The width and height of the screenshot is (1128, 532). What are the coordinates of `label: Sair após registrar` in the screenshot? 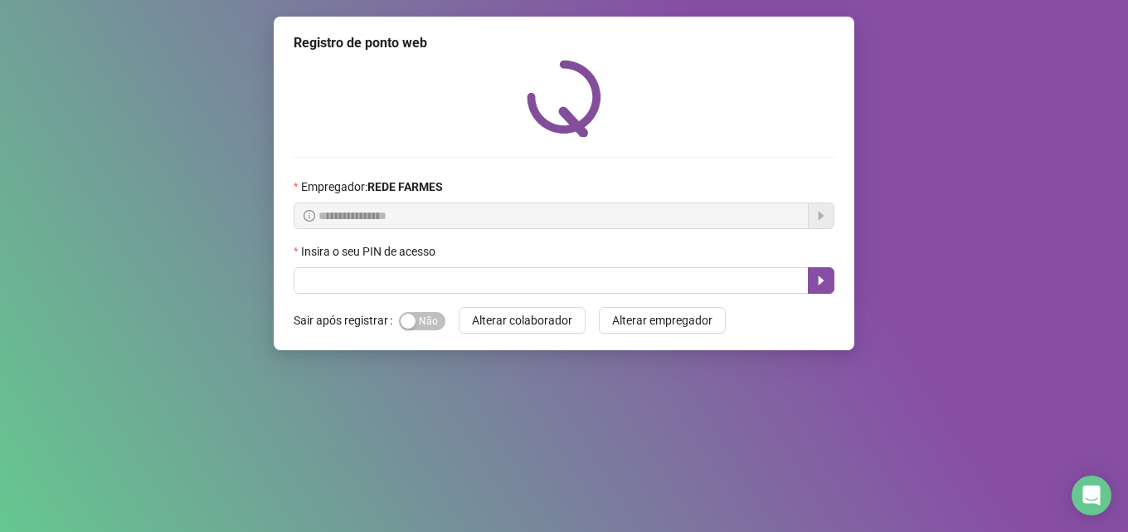 It's located at (346, 320).